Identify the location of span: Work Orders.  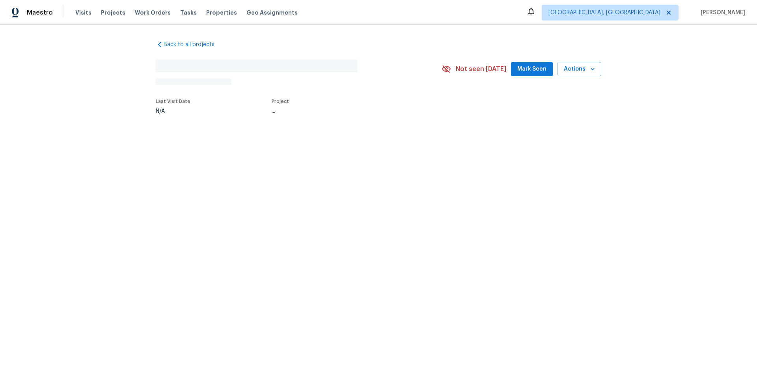
(153, 13).